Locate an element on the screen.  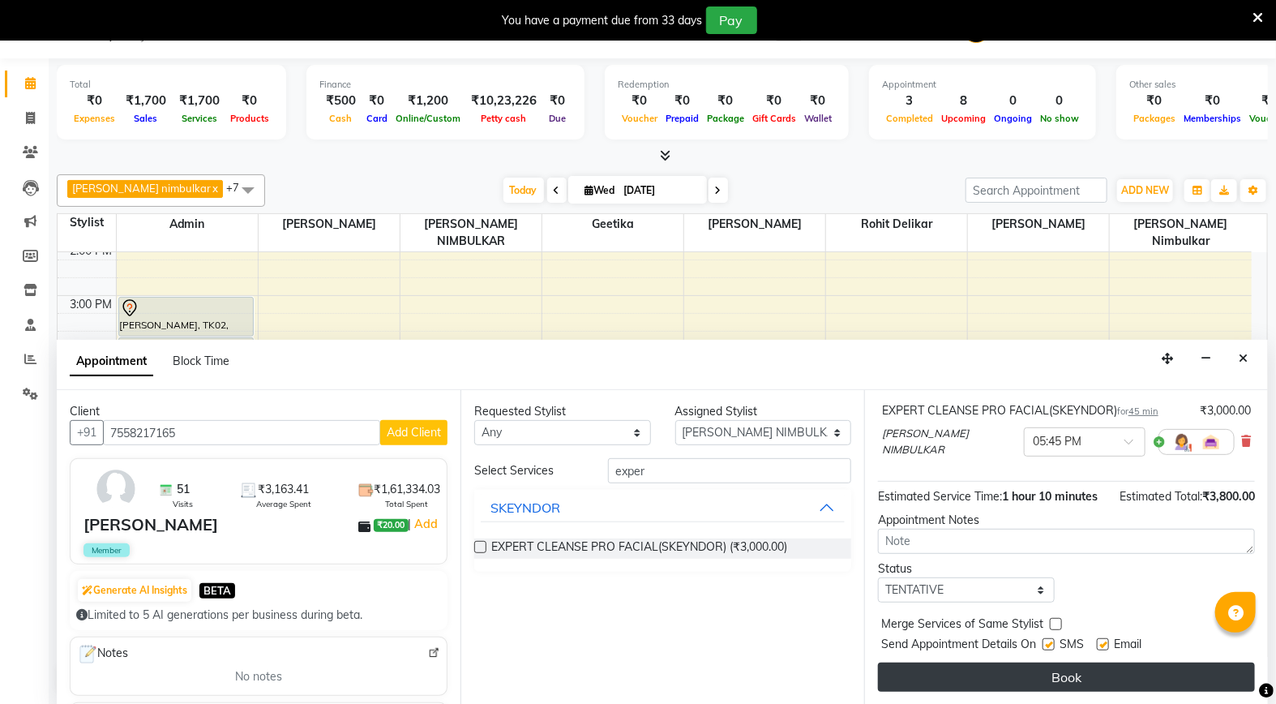
span: Admin is located at coordinates (187, 224).